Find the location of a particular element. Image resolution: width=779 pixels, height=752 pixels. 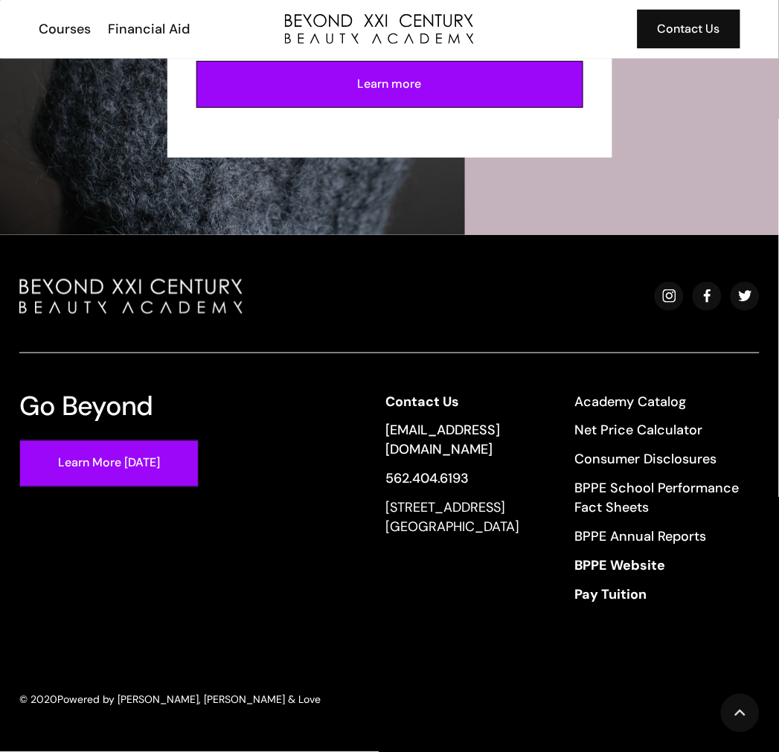

div: Contact Us is located at coordinates (689, 29).